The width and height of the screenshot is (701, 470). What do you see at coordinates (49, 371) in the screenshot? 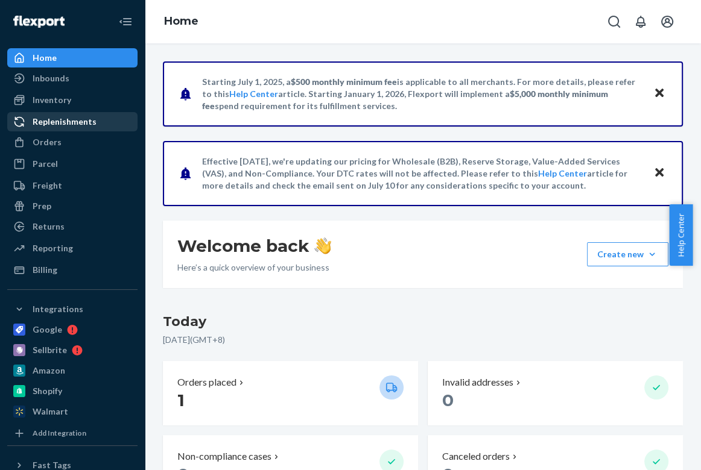
I see `div: Amazon` at bounding box center [49, 371].